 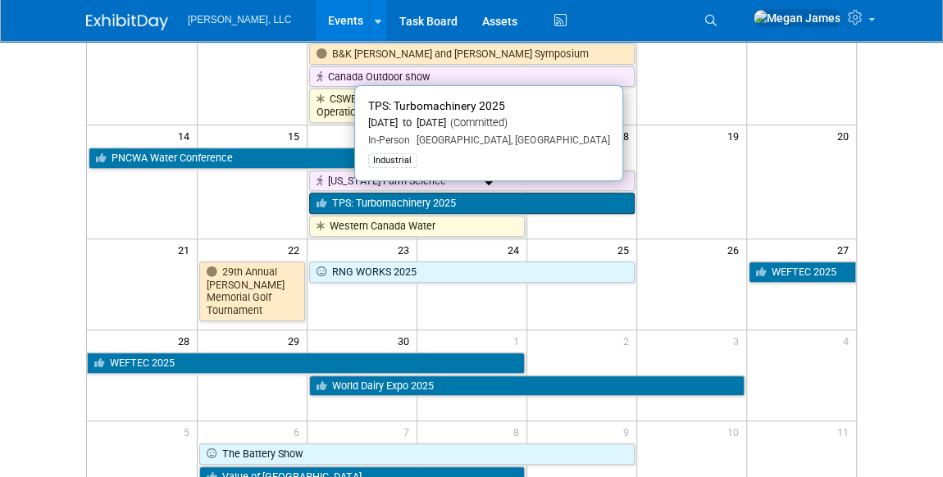 What do you see at coordinates (626, 249) in the screenshot?
I see `span: 25` at bounding box center [626, 249].